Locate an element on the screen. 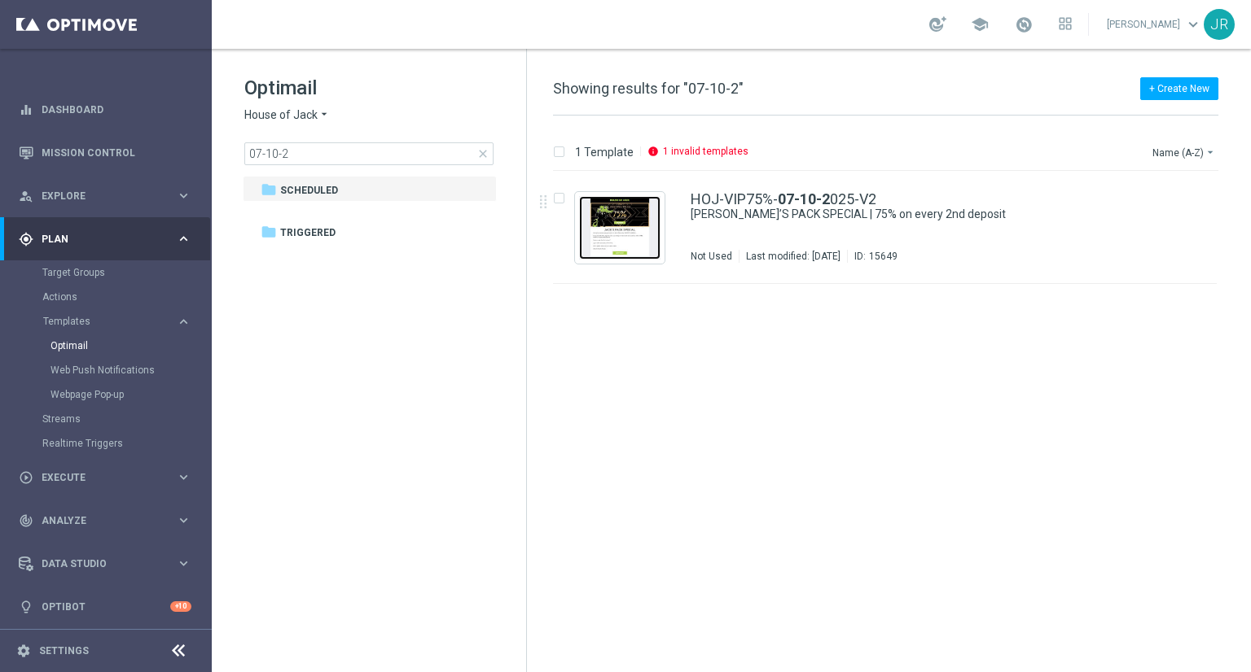 Image resolution: width=1251 pixels, height=672 pixels. a: HOJ-VIP75%-07-10-2025-V2 is located at coordinates (783, 199).